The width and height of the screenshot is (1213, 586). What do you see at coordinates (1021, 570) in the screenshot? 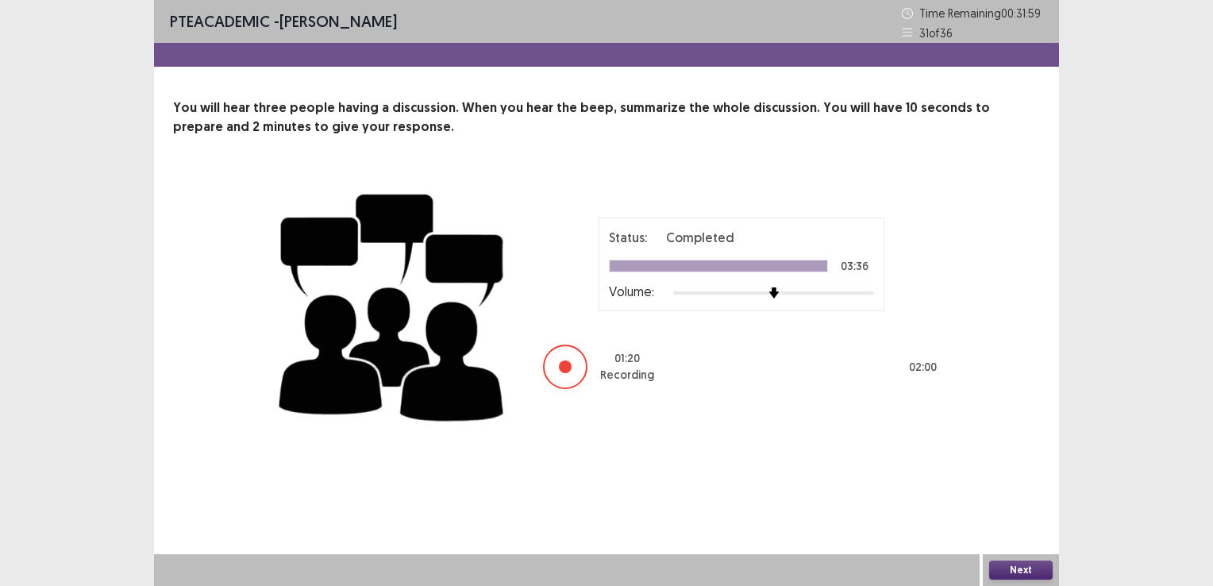
I see `button: Next` at bounding box center [1021, 570].